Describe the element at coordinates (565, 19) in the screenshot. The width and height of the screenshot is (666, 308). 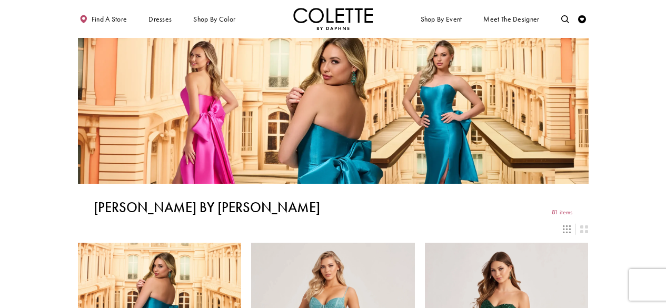
I see `a: Toggle search` at that location.